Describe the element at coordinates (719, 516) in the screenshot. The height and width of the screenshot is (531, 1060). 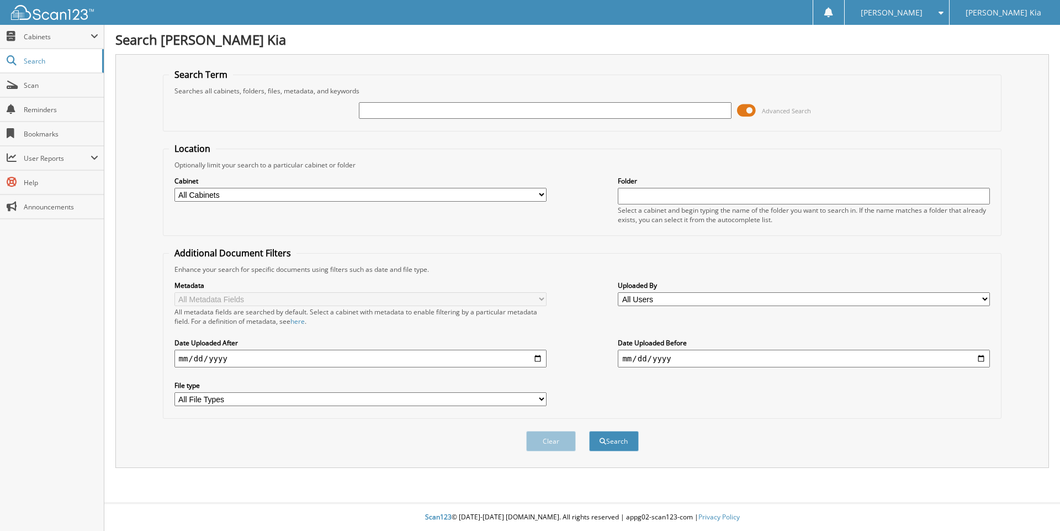
I see `a: Privacy Policy` at that location.